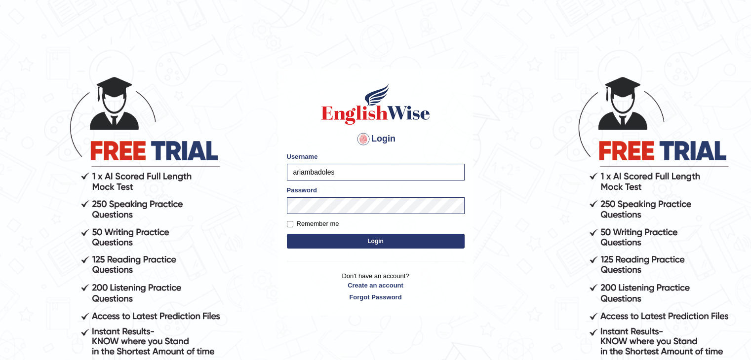  I want to click on input: Remember me, so click(290, 224).